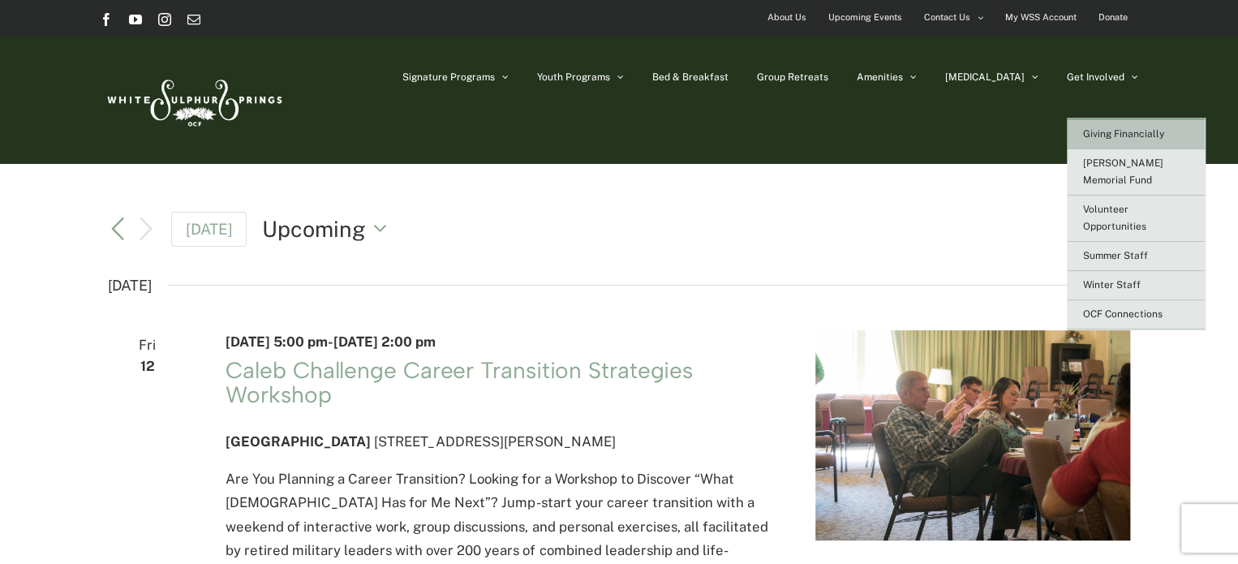 The height and width of the screenshot is (564, 1238). I want to click on span: OCF Connections, so click(1122, 314).